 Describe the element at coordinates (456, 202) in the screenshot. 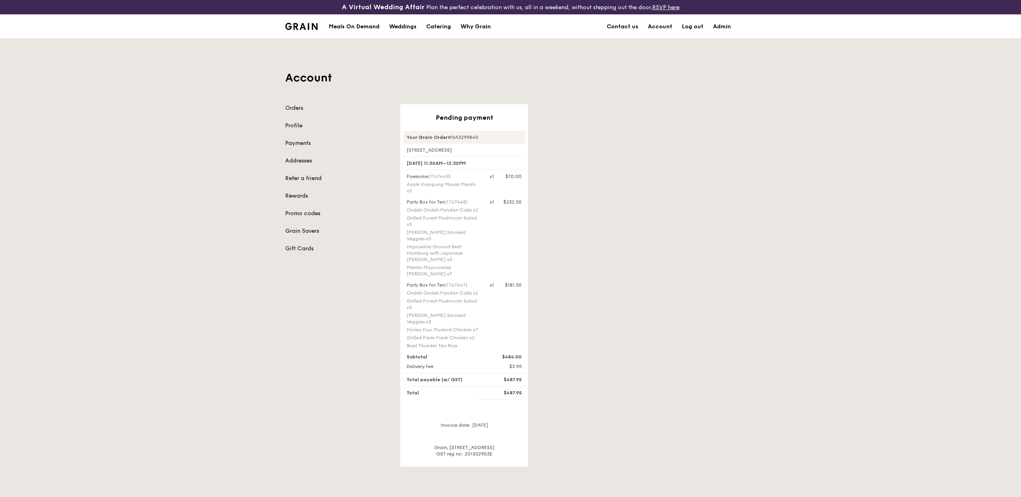

I see `span: (1767448)` at that location.